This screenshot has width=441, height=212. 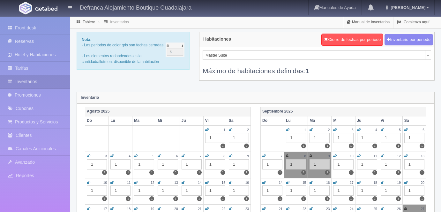 What do you see at coordinates (422, 156) in the screenshot?
I see `small: 13` at bounding box center [422, 156].